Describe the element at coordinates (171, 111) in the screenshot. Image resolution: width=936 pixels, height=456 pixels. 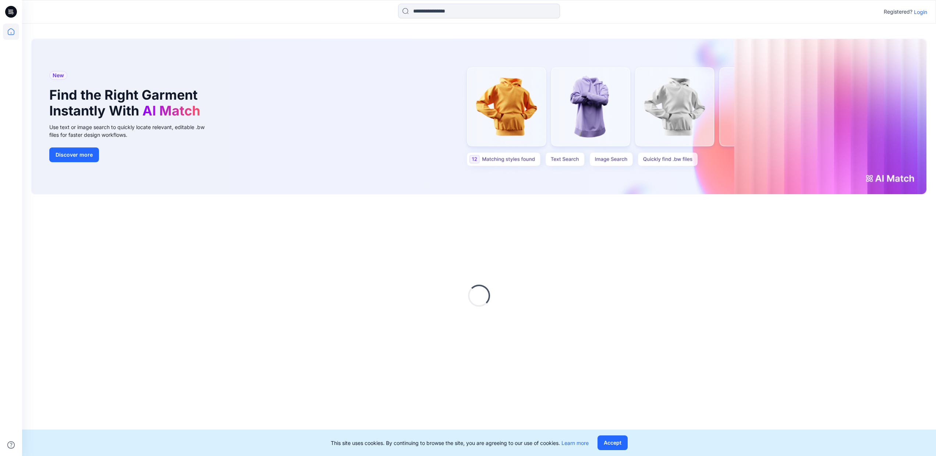
I see `span: AI Match` at that location.